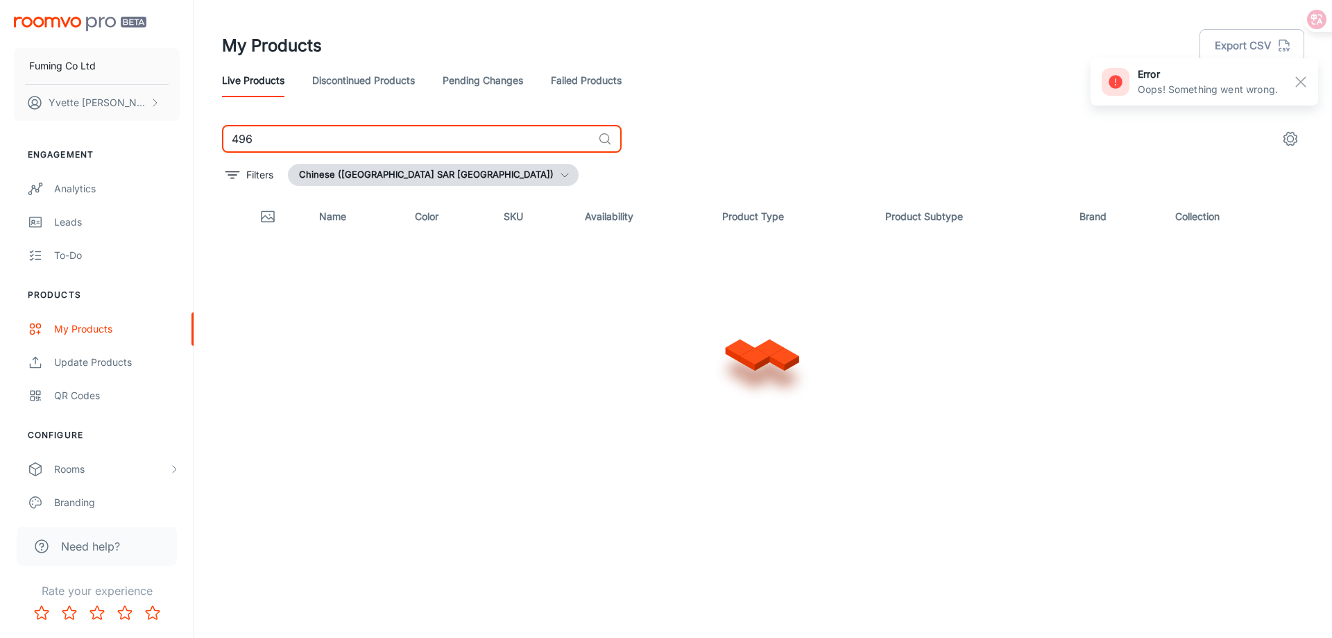 Image resolution: width=1332 pixels, height=638 pixels. What do you see at coordinates (642, 216) in the screenshot?
I see `th: Availability` at bounding box center [642, 216].